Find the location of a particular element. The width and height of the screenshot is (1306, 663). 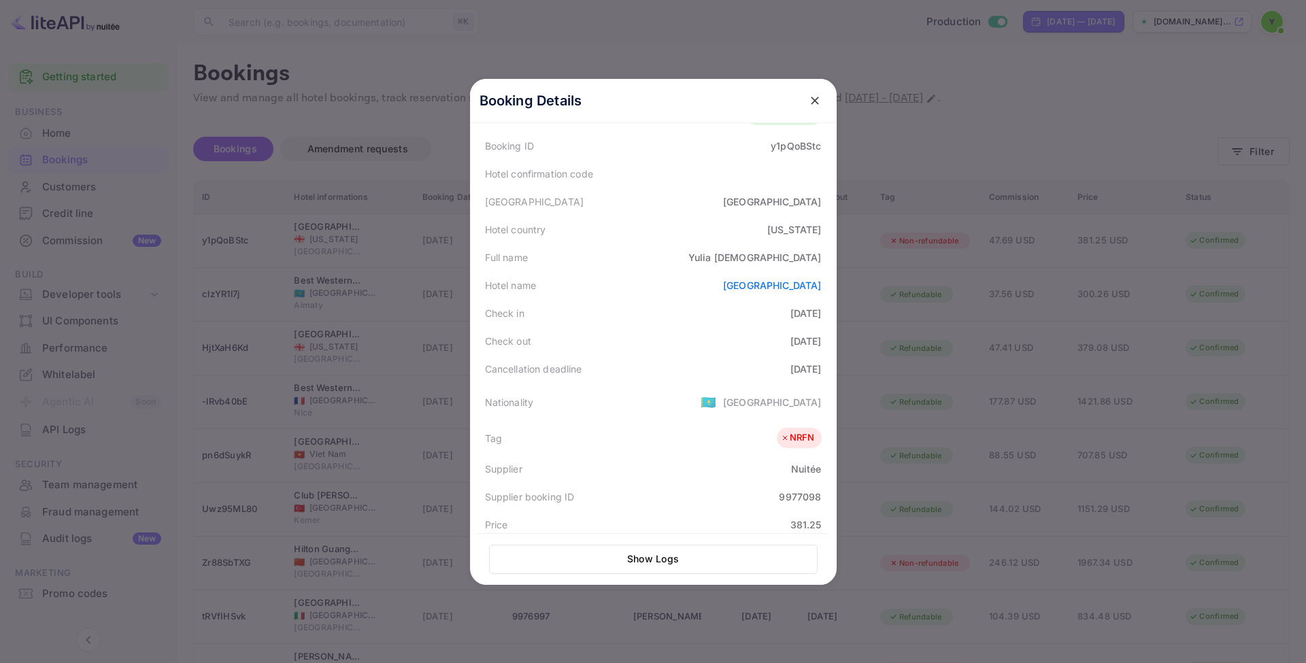

div: y1pQoBStc is located at coordinates (796, 146).